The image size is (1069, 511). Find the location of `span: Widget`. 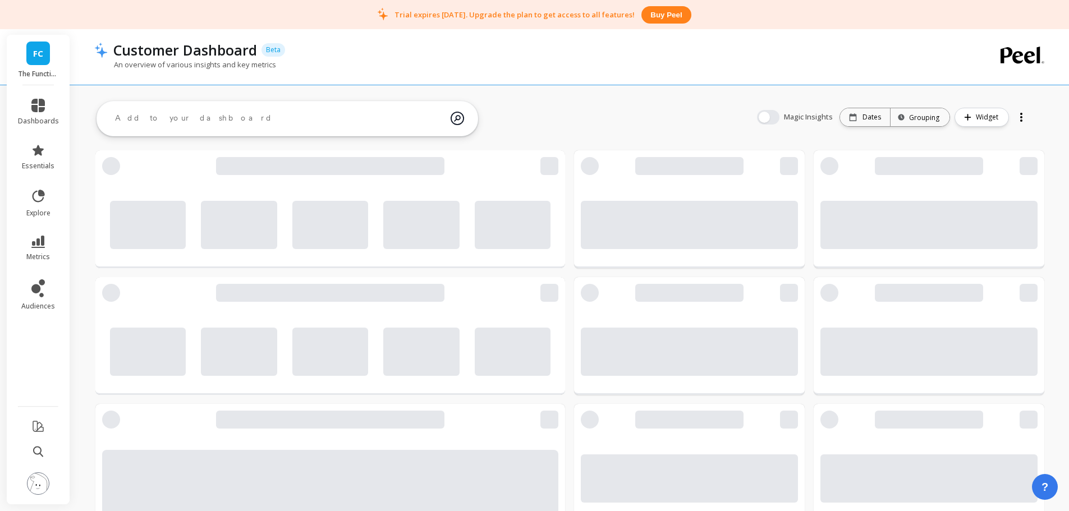

span: Widget is located at coordinates (989, 117).